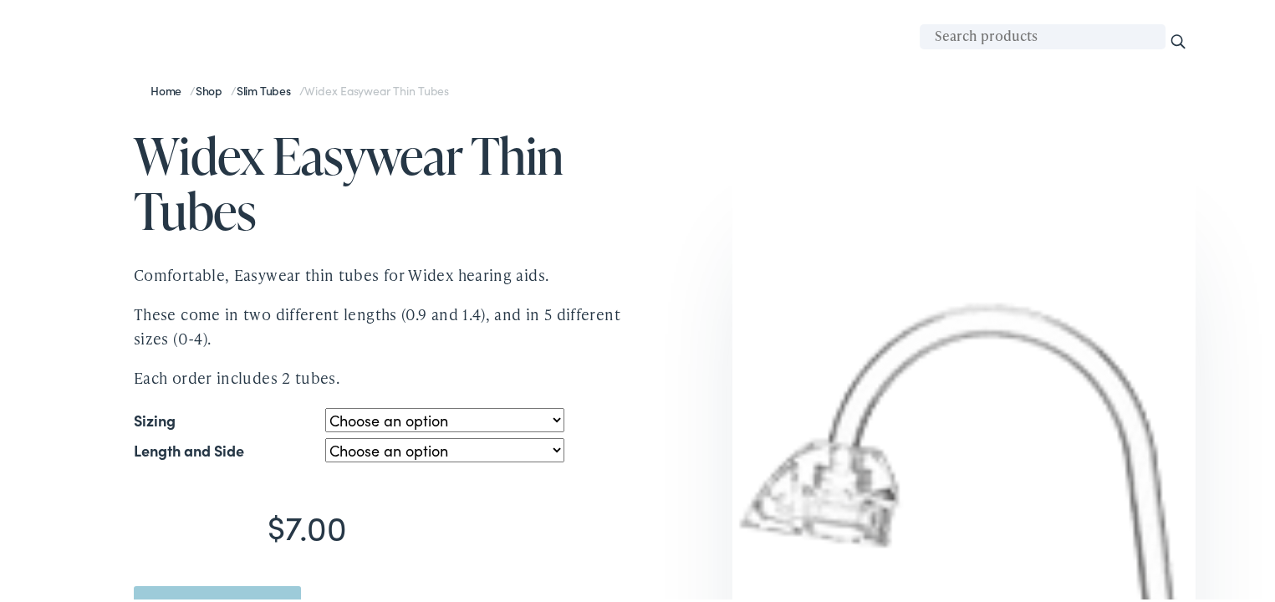 The width and height of the screenshot is (1275, 602). What do you see at coordinates (268, 87) in the screenshot?
I see `a: Slim Tubes` at bounding box center [268, 87].